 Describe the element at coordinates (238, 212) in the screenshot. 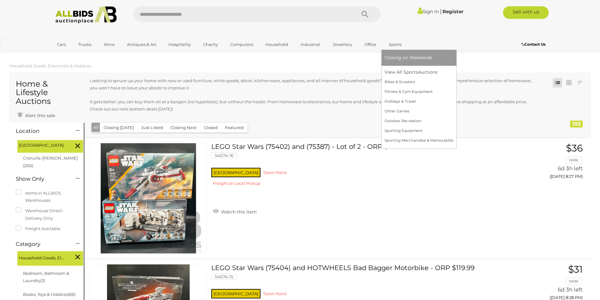

I see `span: Watch this item` at that location.